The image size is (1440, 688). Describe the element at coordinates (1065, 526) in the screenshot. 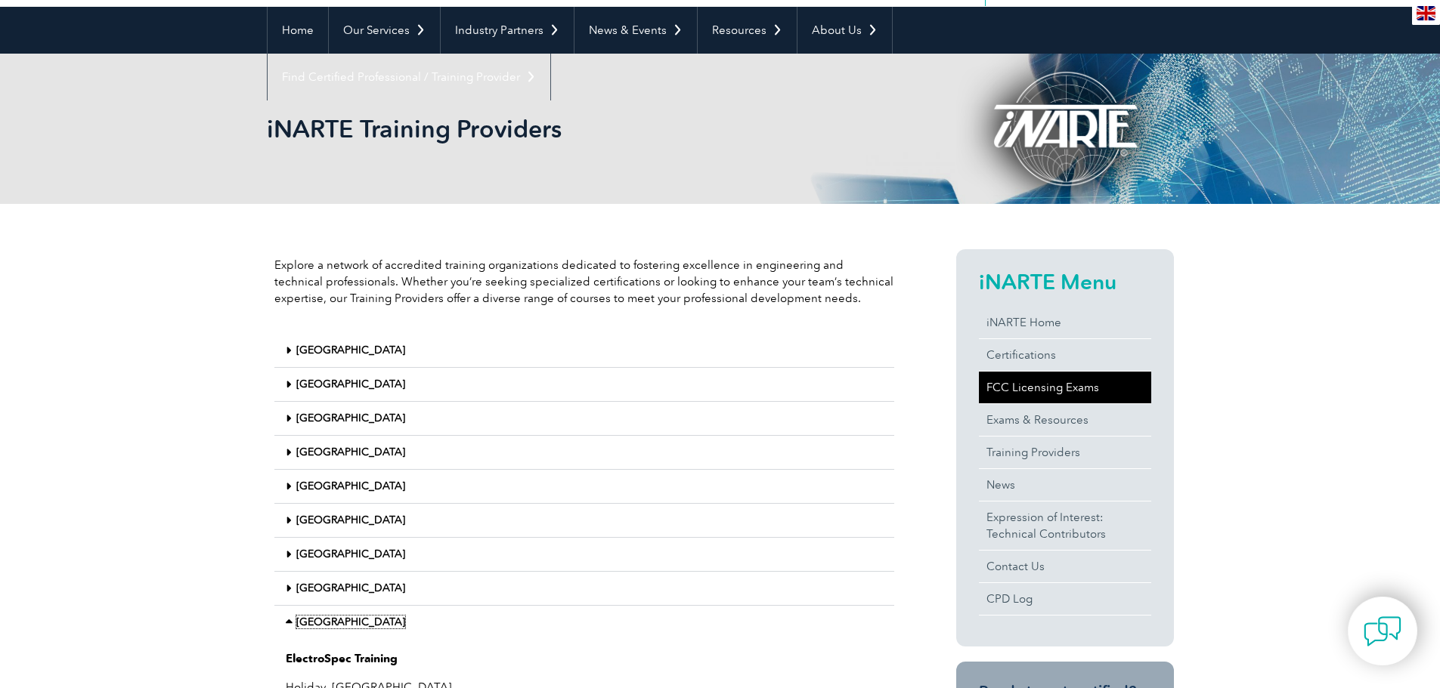

I see `a: Expression of Interest:Technical Contributors` at that location.